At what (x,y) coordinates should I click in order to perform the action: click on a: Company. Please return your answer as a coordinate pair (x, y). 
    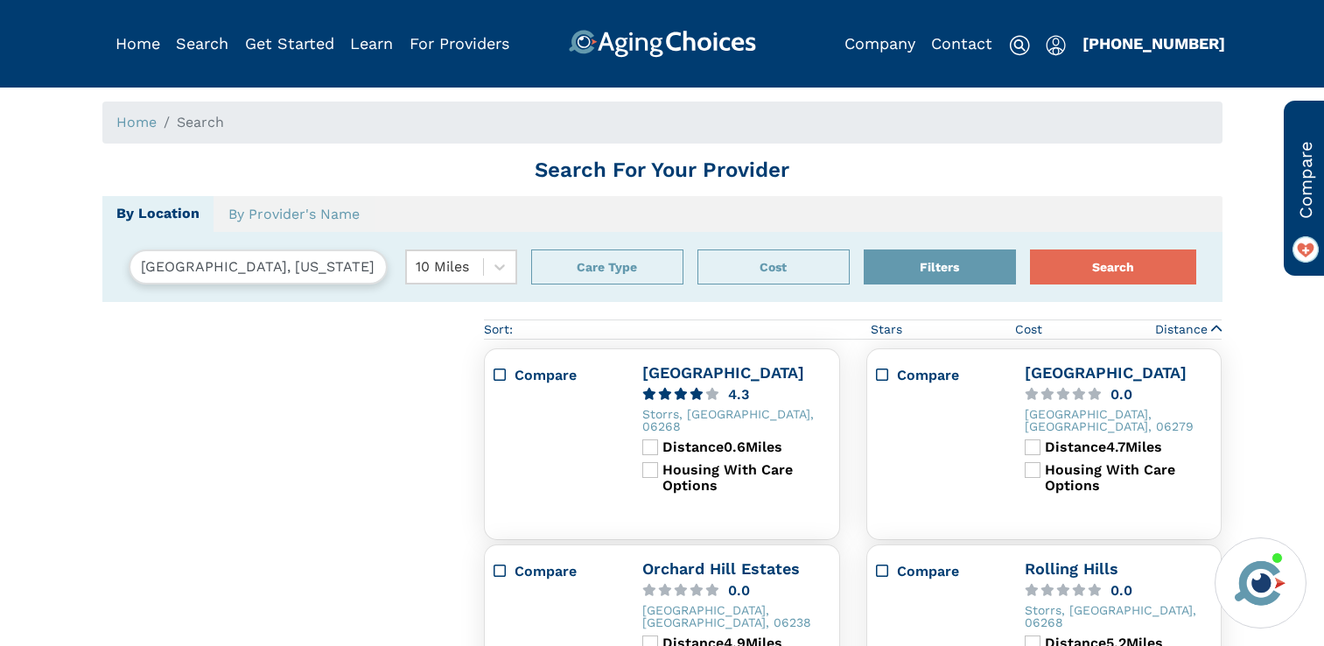
    Looking at the image, I should click on (880, 43).